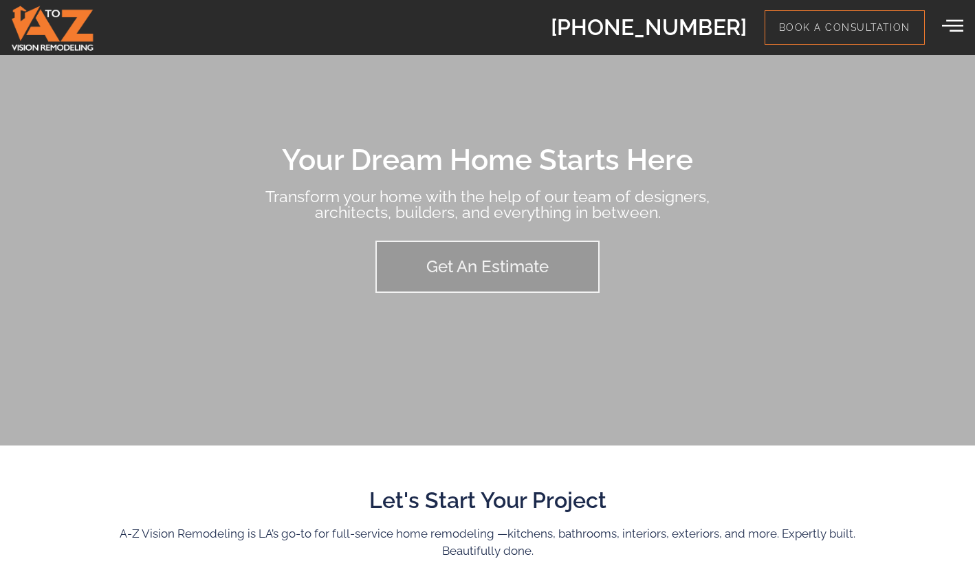 The width and height of the screenshot is (975, 561). I want to click on a: Get An Estimate, so click(488, 267).